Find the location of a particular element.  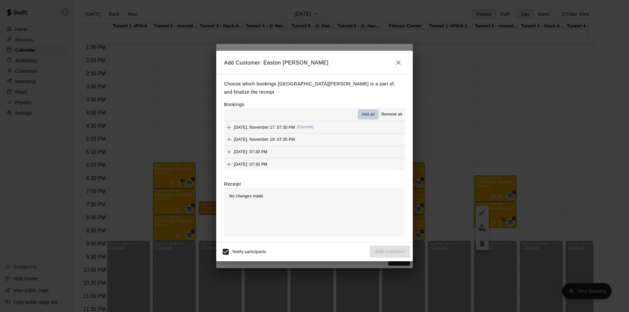

label: Receipt is located at coordinates (232, 184).